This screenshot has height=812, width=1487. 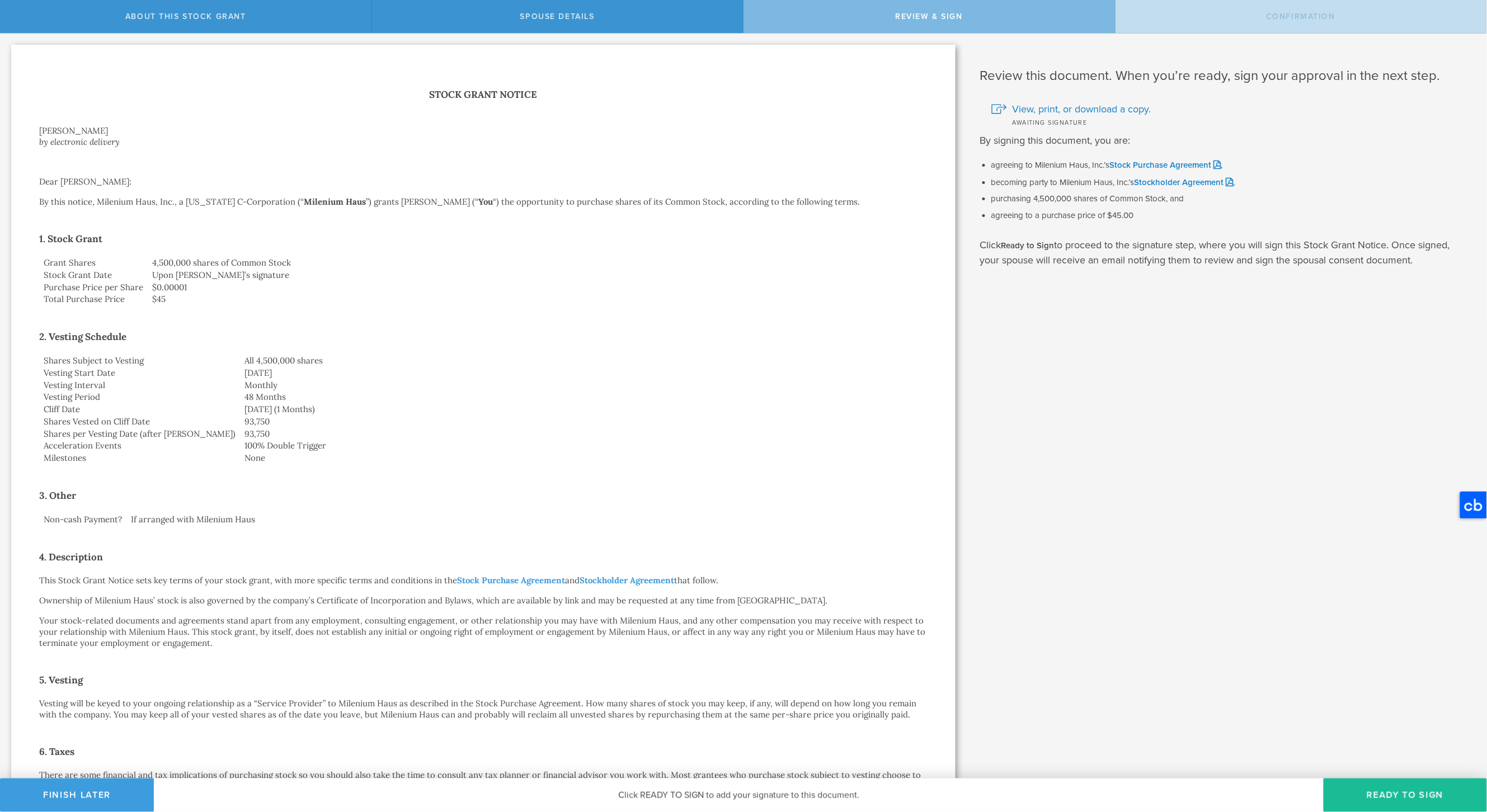 What do you see at coordinates (483, 95) in the screenshot?
I see `h1: Stock Grant Notice` at bounding box center [483, 95].